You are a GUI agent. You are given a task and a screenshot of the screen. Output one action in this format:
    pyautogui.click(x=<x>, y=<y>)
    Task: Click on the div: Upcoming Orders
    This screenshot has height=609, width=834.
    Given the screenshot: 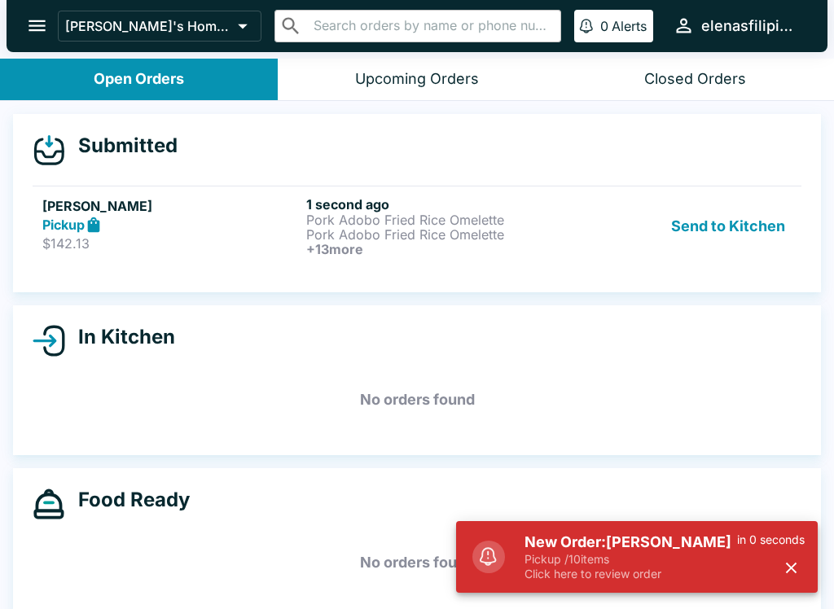 What is the action you would take?
    pyautogui.click(x=417, y=79)
    